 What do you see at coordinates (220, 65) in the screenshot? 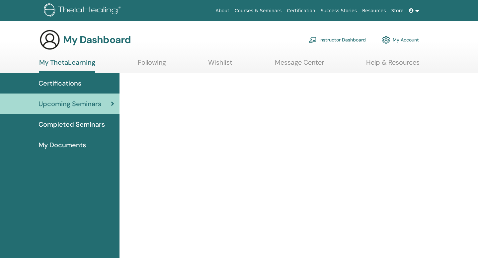
I see `a: Wishlist` at bounding box center [220, 65].